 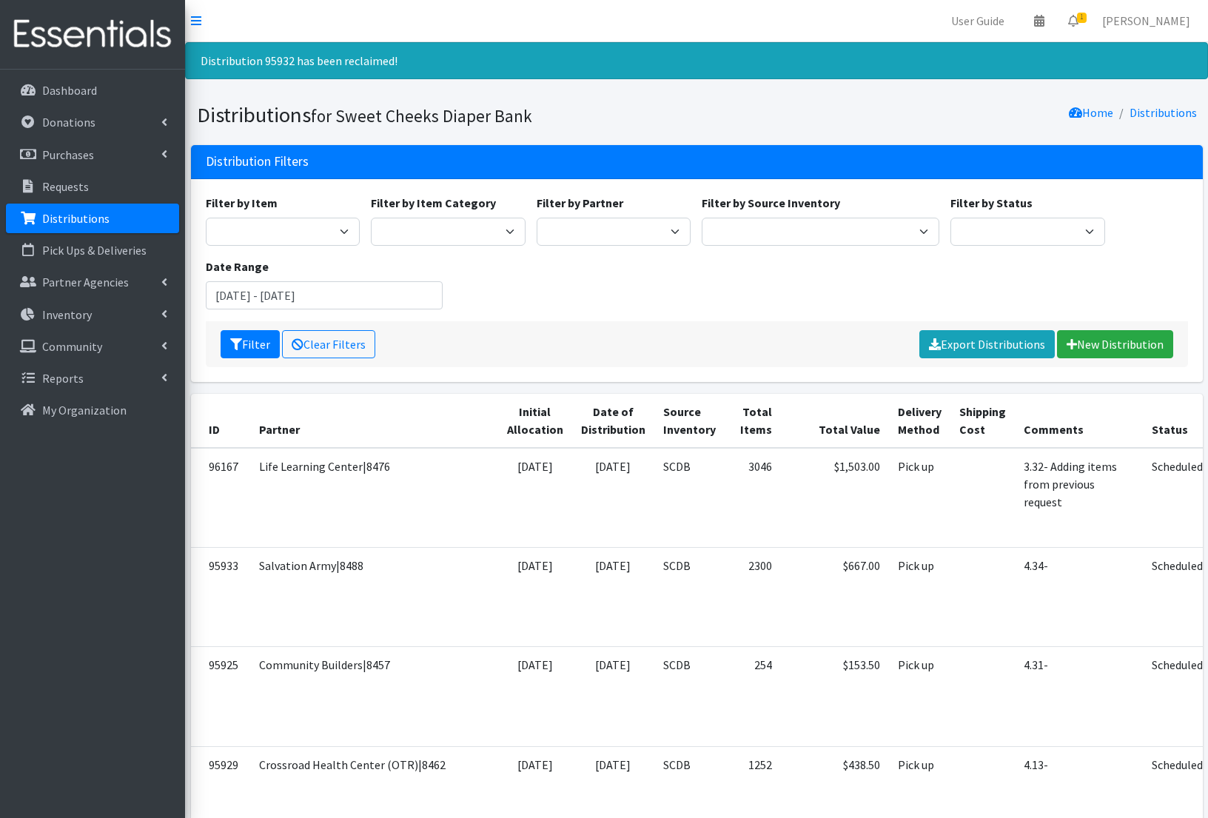 I want to click on a: Donations, so click(x=93, y=122).